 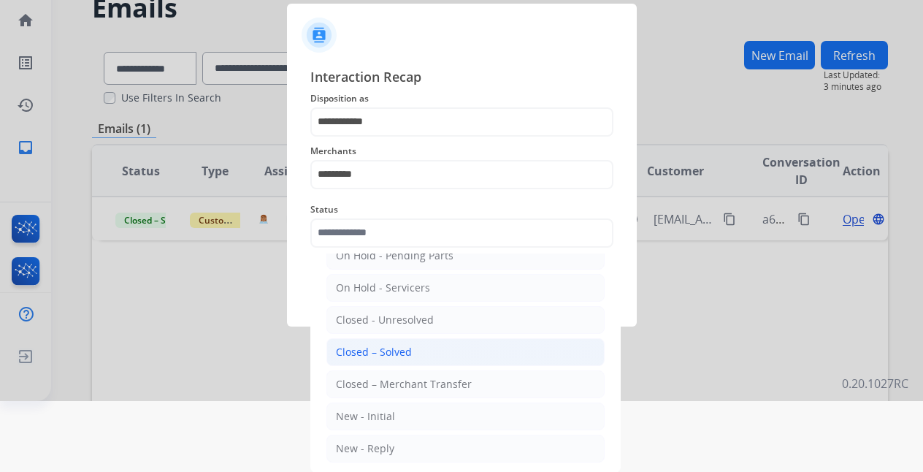 I want to click on img: contactIcon, so click(x=319, y=35).